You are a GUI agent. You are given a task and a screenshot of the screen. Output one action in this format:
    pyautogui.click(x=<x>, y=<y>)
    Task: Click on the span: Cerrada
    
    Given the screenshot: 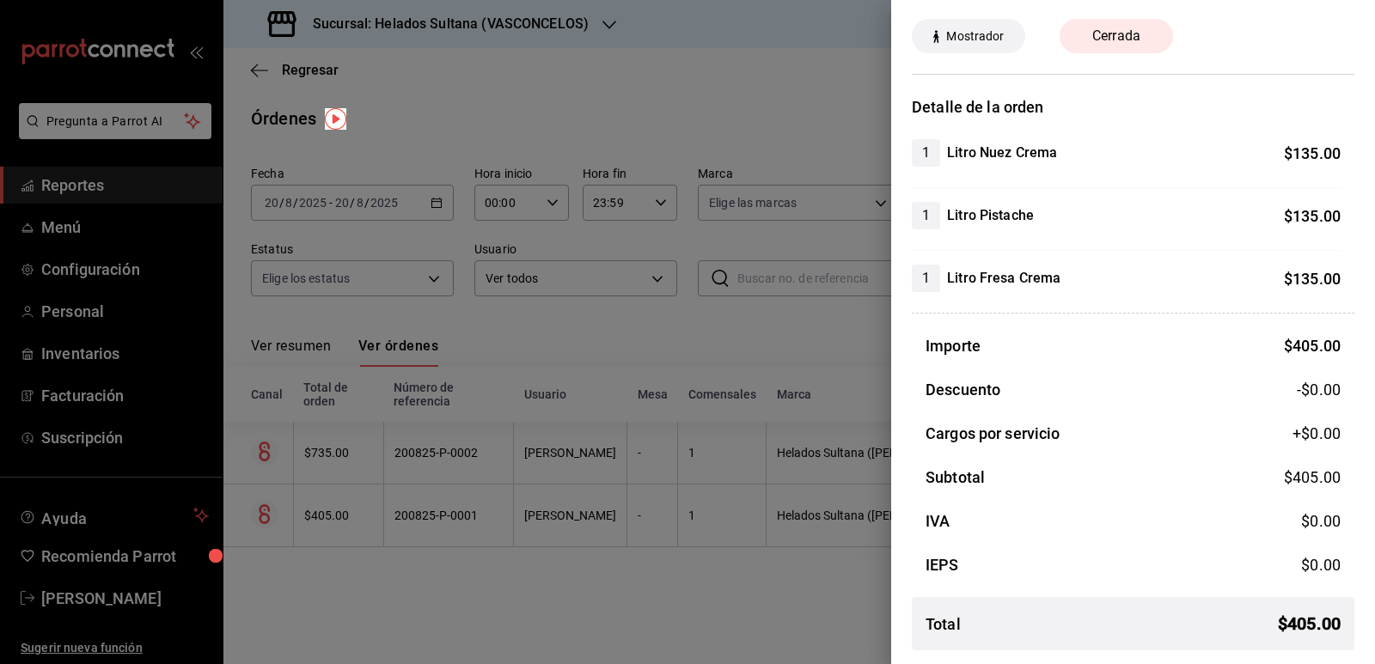 What is the action you would take?
    pyautogui.click(x=1116, y=36)
    